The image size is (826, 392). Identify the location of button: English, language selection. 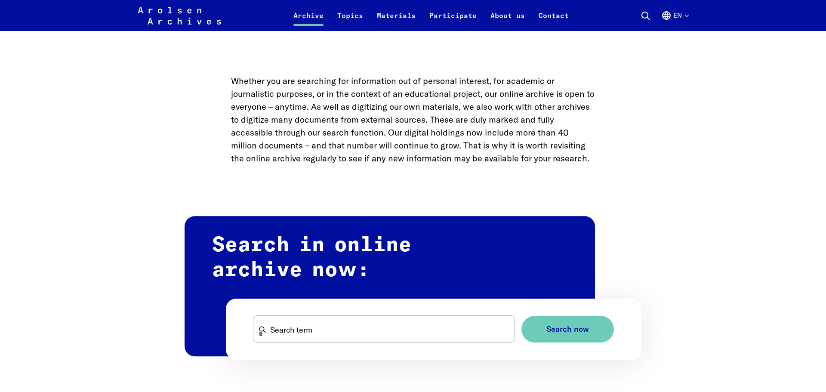
(674, 21).